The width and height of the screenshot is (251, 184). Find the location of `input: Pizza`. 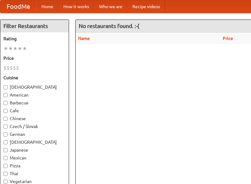

input: Pizza is located at coordinates (5, 166).